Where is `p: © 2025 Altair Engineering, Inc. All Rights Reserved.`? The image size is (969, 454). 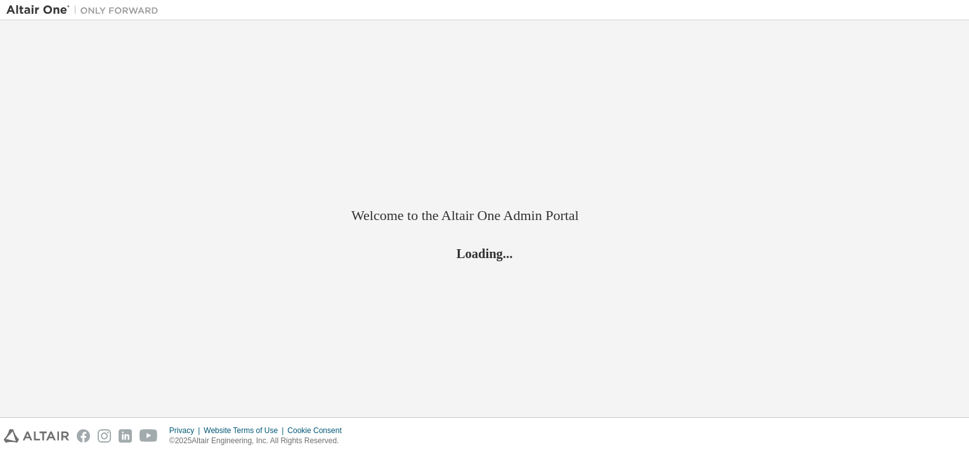
p: © 2025 Altair Engineering, Inc. All Rights Reserved. is located at coordinates (259, 441).